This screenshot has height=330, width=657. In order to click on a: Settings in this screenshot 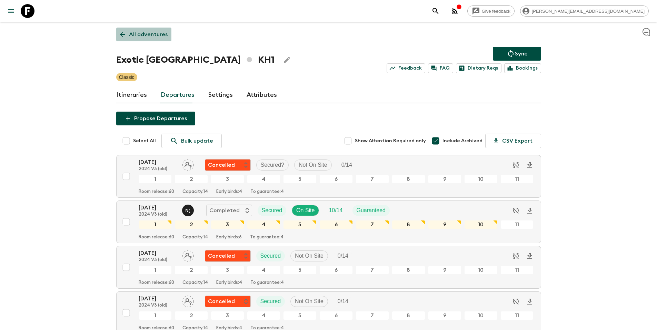, I will do `click(220, 95)`.